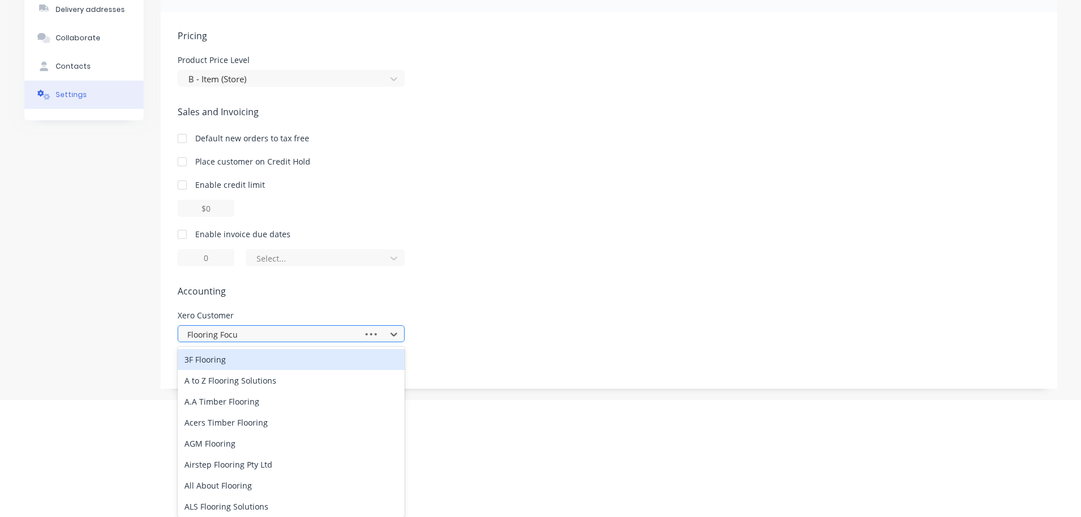 The width and height of the screenshot is (1081, 517). What do you see at coordinates (291, 422) in the screenshot?
I see `div: Acers Timber Flooring` at bounding box center [291, 422].